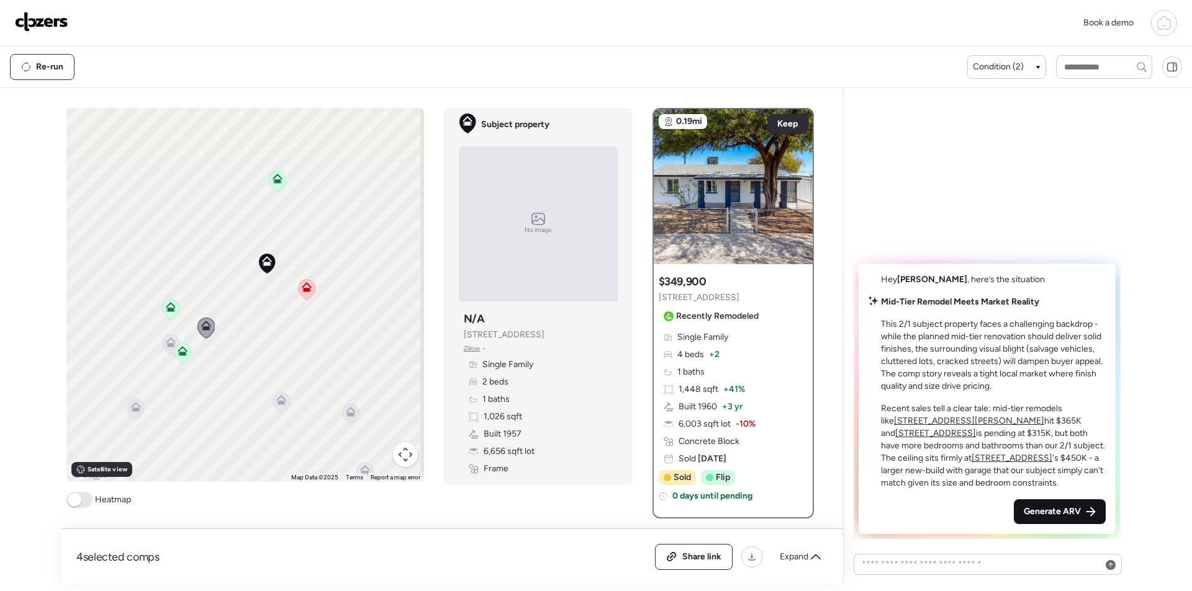 The image size is (1192, 591). I want to click on span: Map Data ©2025, so click(315, 477).